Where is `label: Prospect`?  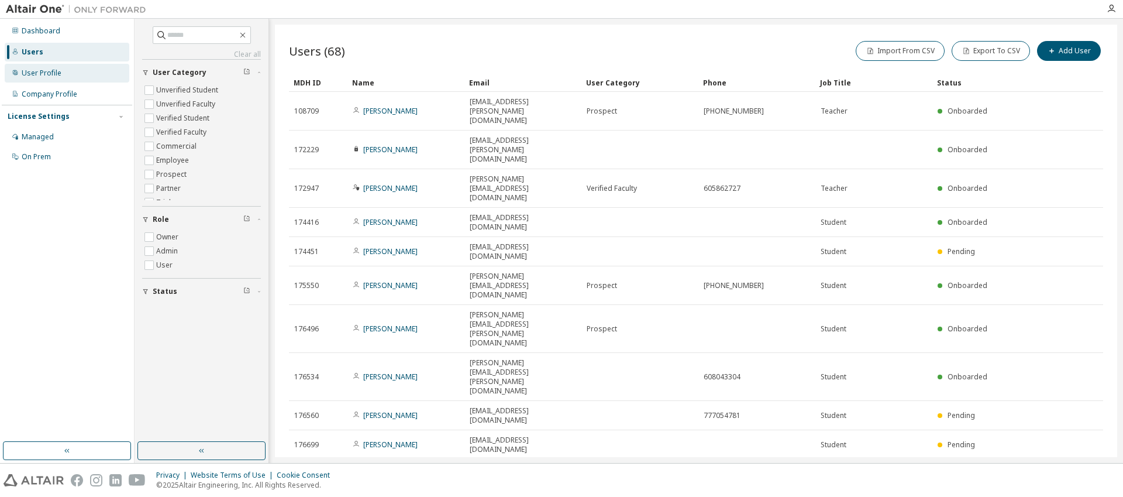
label: Prospect is located at coordinates (173, 174).